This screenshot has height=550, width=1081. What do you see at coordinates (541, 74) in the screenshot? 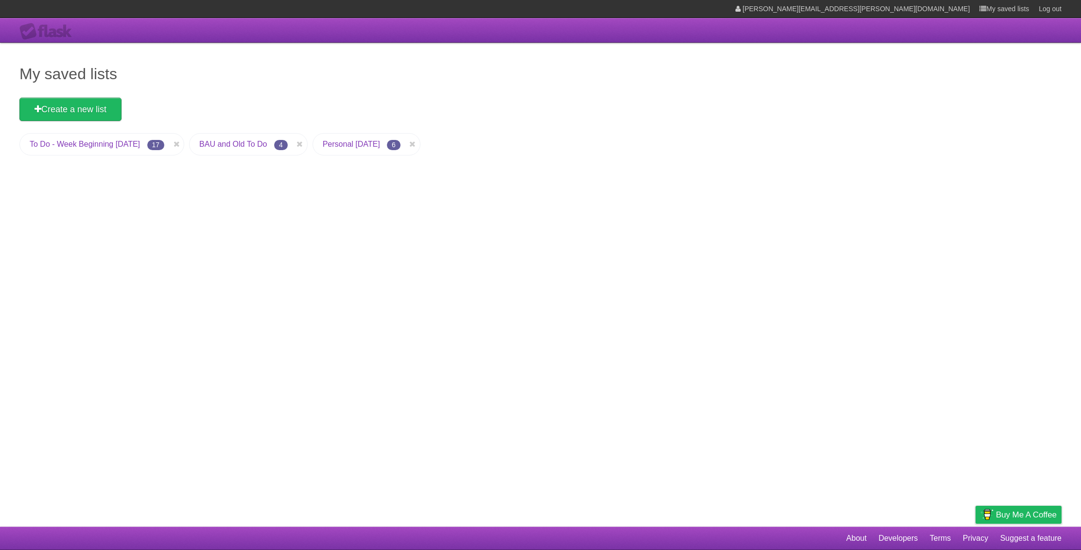
I see `h1: My saved lists` at bounding box center [541, 74].